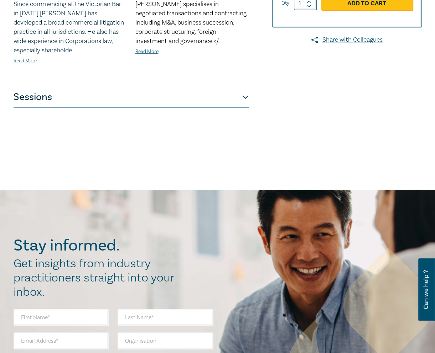 The image size is (435, 353). I want to click on h2: Stay informed., so click(98, 246).